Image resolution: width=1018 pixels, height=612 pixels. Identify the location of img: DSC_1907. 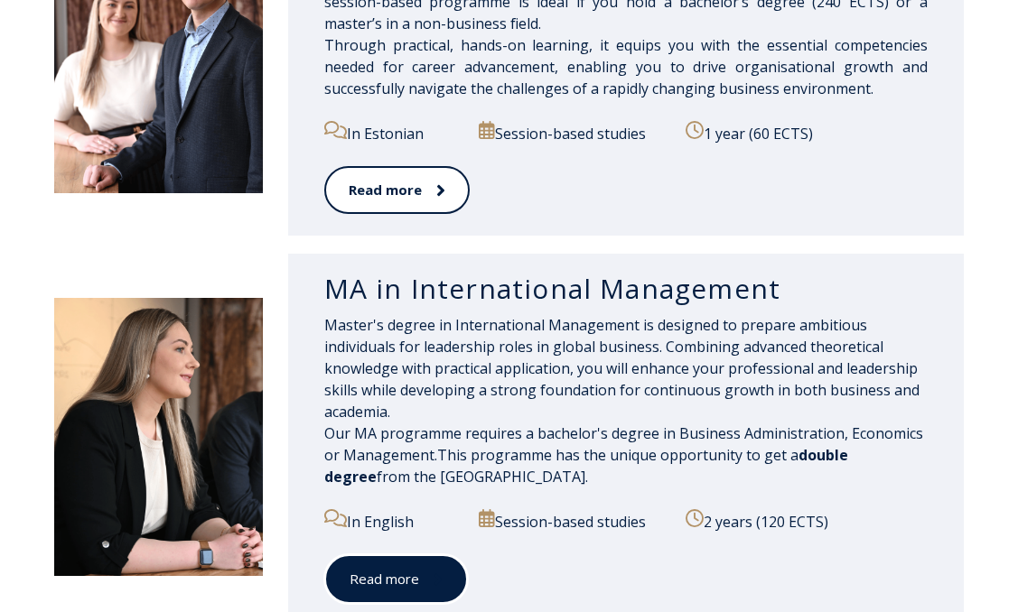
(158, 437).